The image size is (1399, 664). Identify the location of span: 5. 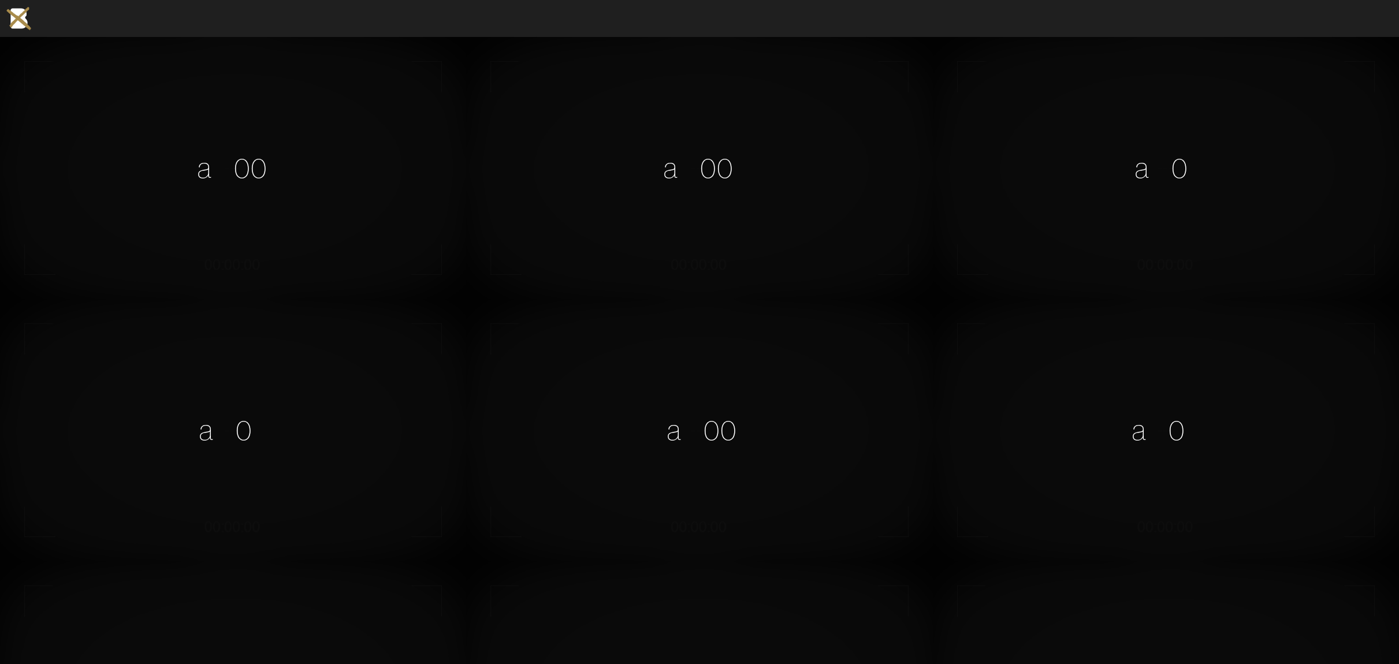
(1207, 430).